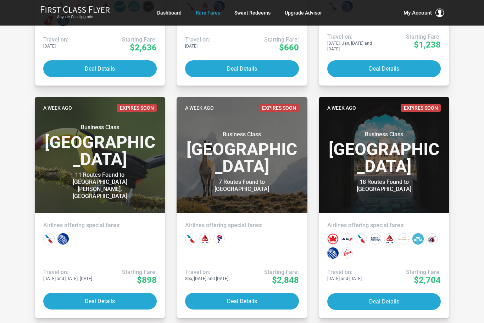 This screenshot has width=484, height=323. What do you see at coordinates (347, 253) in the screenshot?
I see `div: Virgin Atlantic` at bounding box center [347, 253].